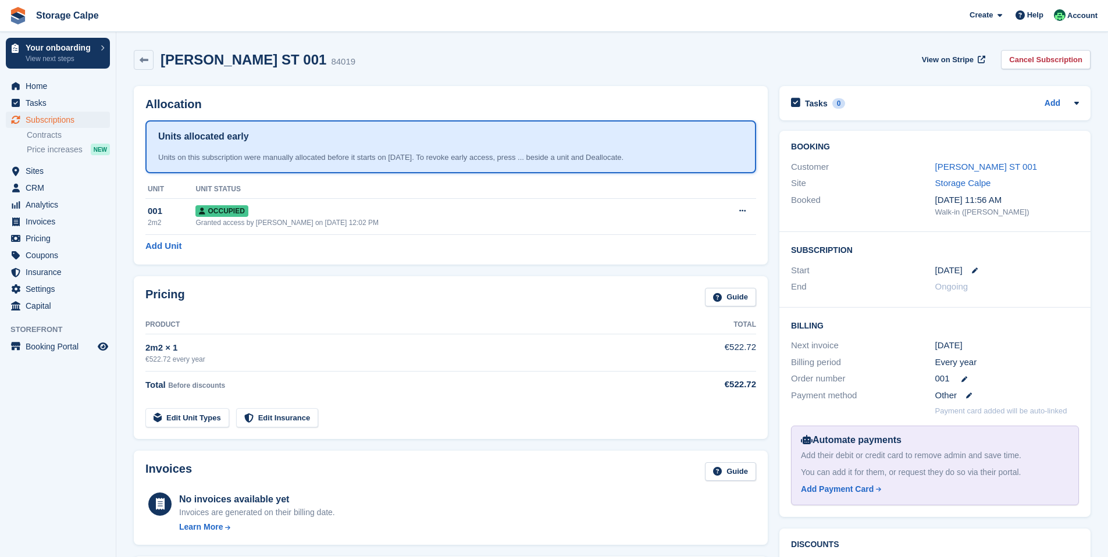 The height and width of the screenshot is (557, 1108). What do you see at coordinates (60, 48) in the screenshot?
I see `p: Your onboarding` at bounding box center [60, 48].